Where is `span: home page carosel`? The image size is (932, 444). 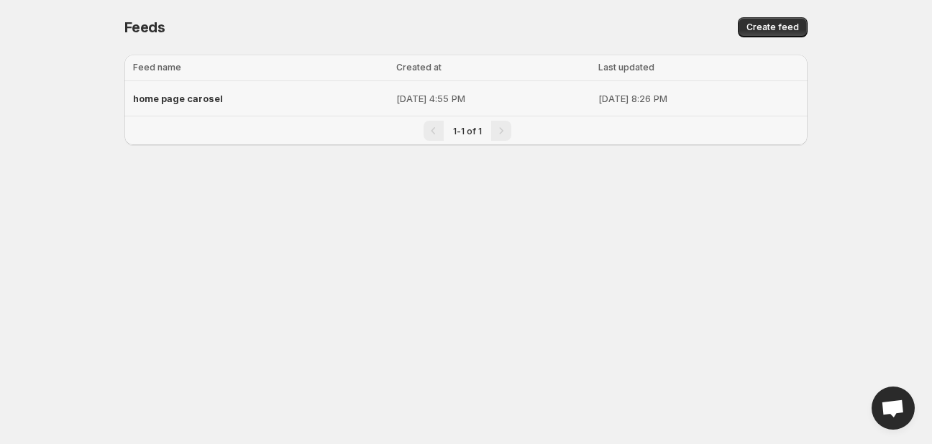 span: home page carosel is located at coordinates (178, 98).